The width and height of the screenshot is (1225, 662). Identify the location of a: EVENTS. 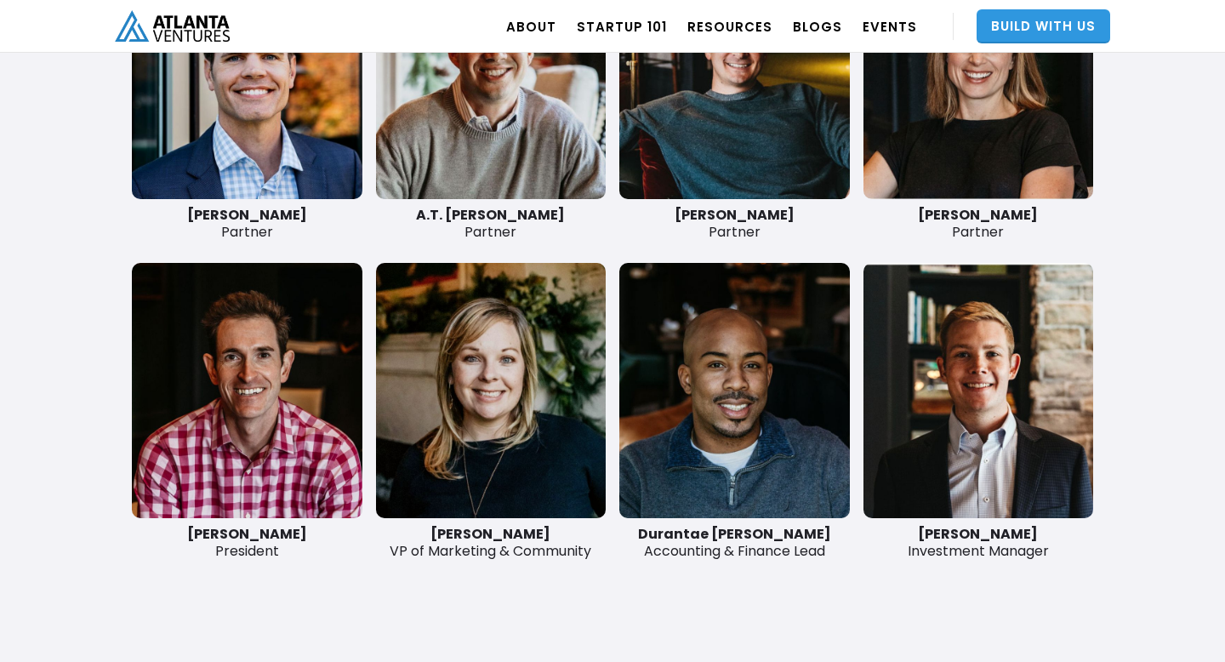
(890, 26).